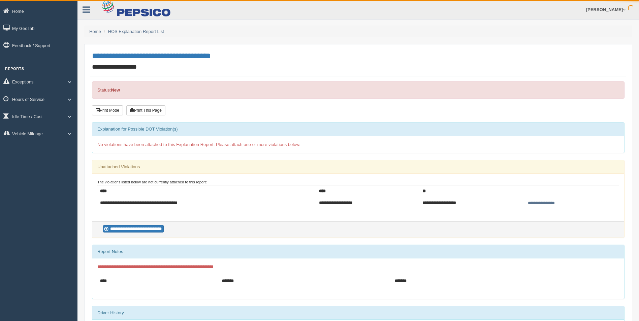 This screenshot has height=321, width=639. I want to click on div: Unattached Violations, so click(358, 167).